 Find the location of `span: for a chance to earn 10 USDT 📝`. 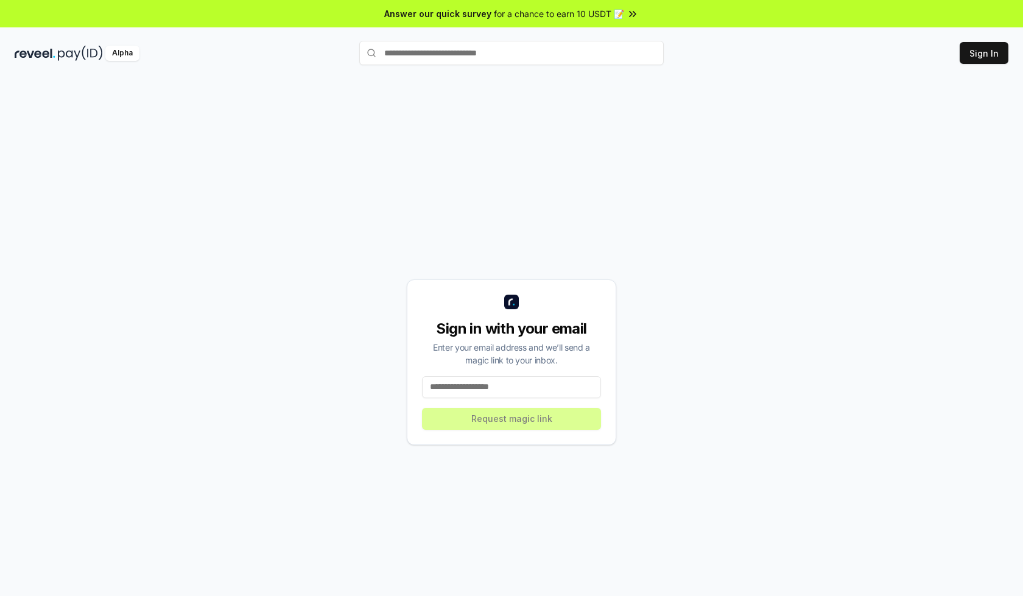

span: for a chance to earn 10 USDT 📝 is located at coordinates (559, 13).